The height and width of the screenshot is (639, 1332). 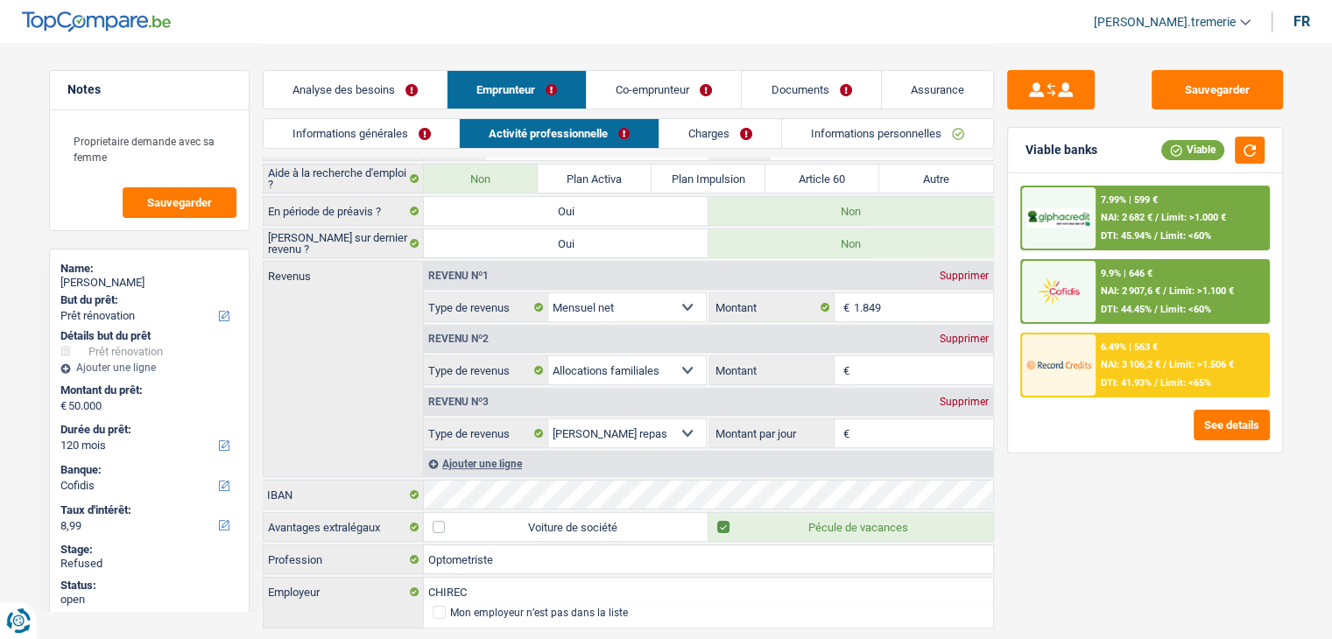 What do you see at coordinates (355, 89) in the screenshot?
I see `a: Analyse des besoins` at bounding box center [355, 89].